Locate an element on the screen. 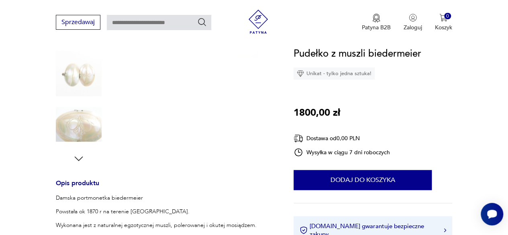 The height and width of the screenshot is (235, 508). a: Ikona medaluPatyna B2B is located at coordinates (376, 22).